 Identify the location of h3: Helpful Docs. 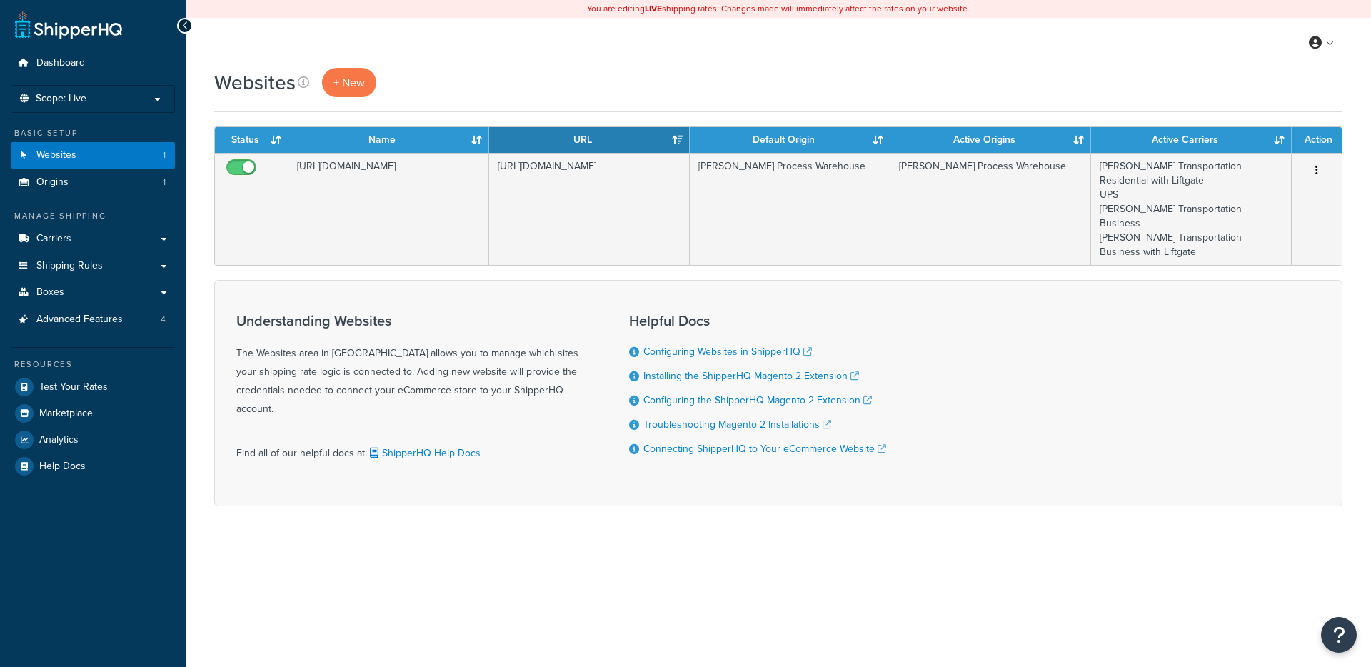
(757, 321).